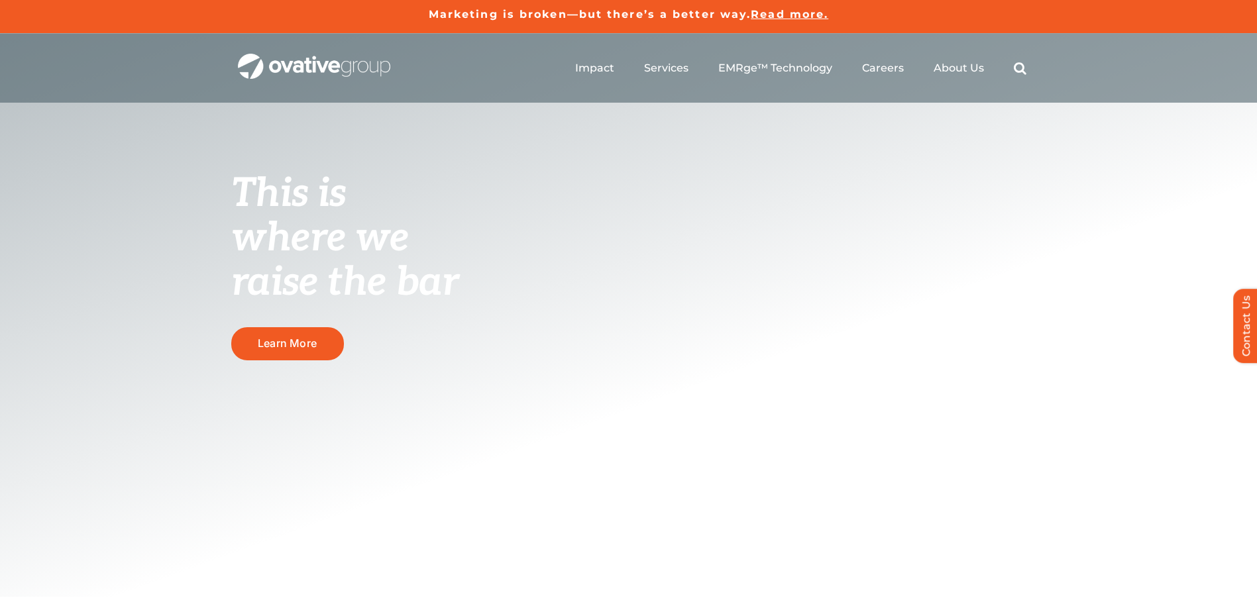 The image size is (1257, 612). What do you see at coordinates (288, 343) in the screenshot?
I see `a: Learn More` at bounding box center [288, 343].